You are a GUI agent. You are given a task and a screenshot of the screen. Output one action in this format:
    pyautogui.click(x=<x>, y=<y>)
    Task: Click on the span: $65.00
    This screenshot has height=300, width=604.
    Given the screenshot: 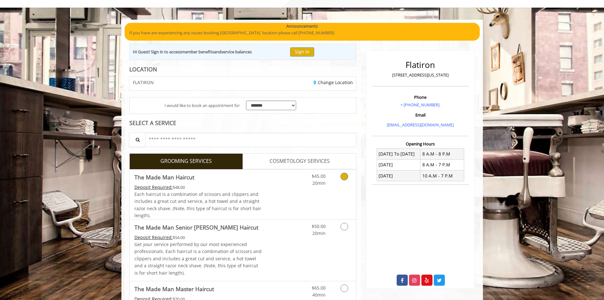 What is the action you would take?
    pyautogui.click(x=319, y=287)
    